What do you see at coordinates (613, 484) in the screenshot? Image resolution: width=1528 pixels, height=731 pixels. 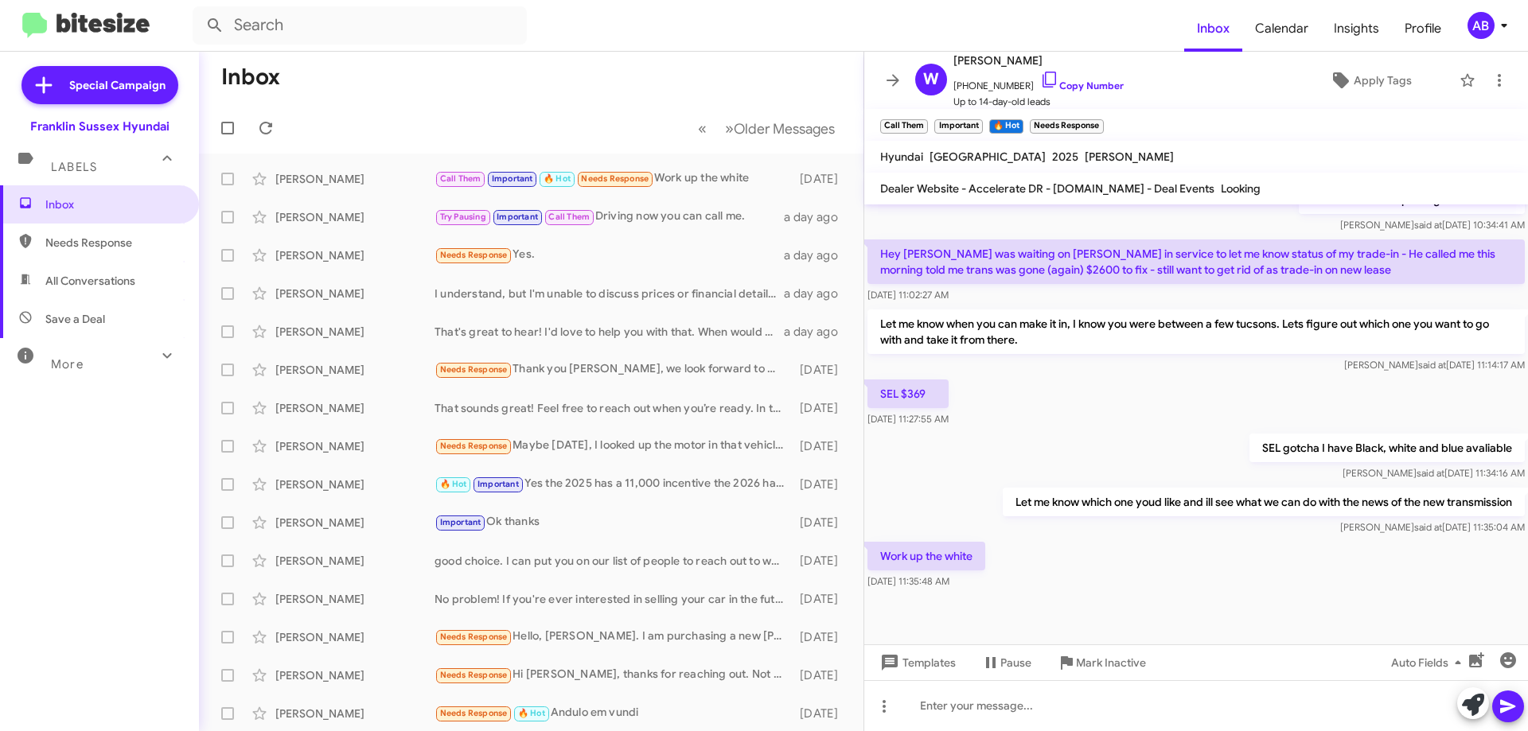 I see `div: Yes the 2025 has a 11,000 incentive the 2026 hasn't been released or built yet so I'm unsure why ...` at bounding box center [613, 484].